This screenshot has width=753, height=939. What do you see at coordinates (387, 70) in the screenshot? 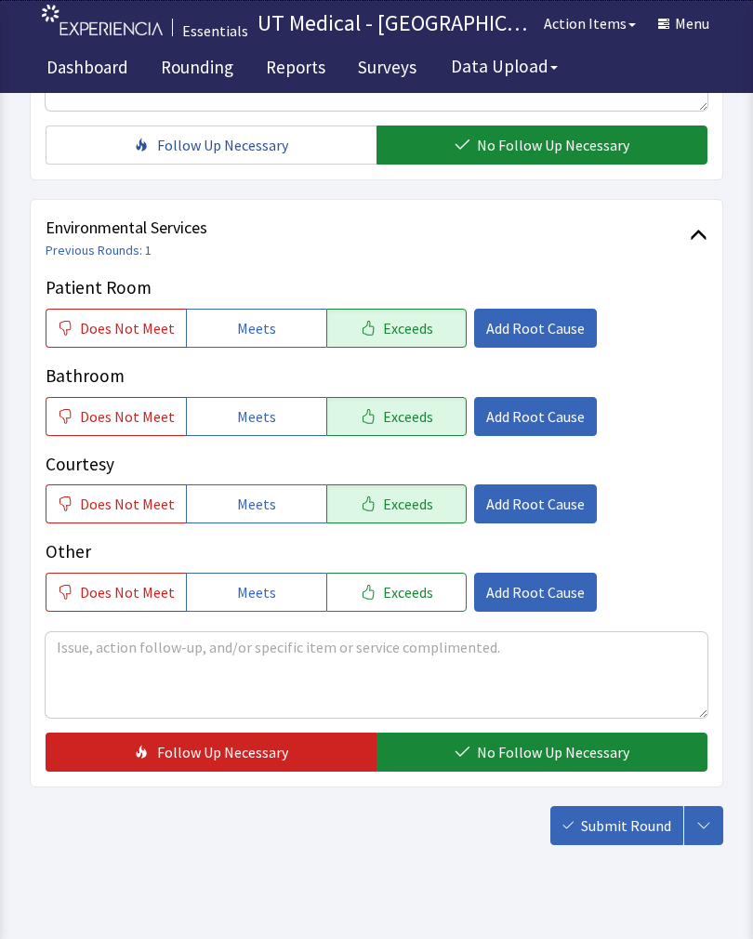
I see `a: Surveys` at bounding box center [387, 70].